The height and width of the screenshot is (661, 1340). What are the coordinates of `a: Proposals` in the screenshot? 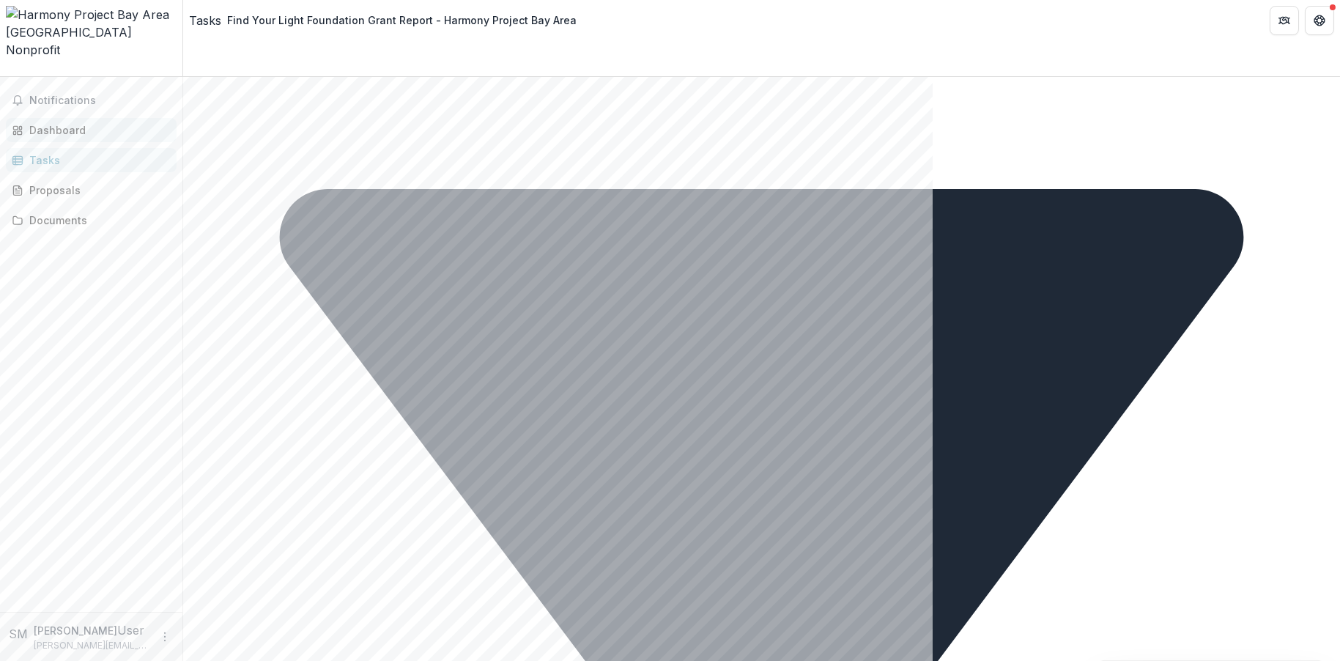 It's located at (91, 190).